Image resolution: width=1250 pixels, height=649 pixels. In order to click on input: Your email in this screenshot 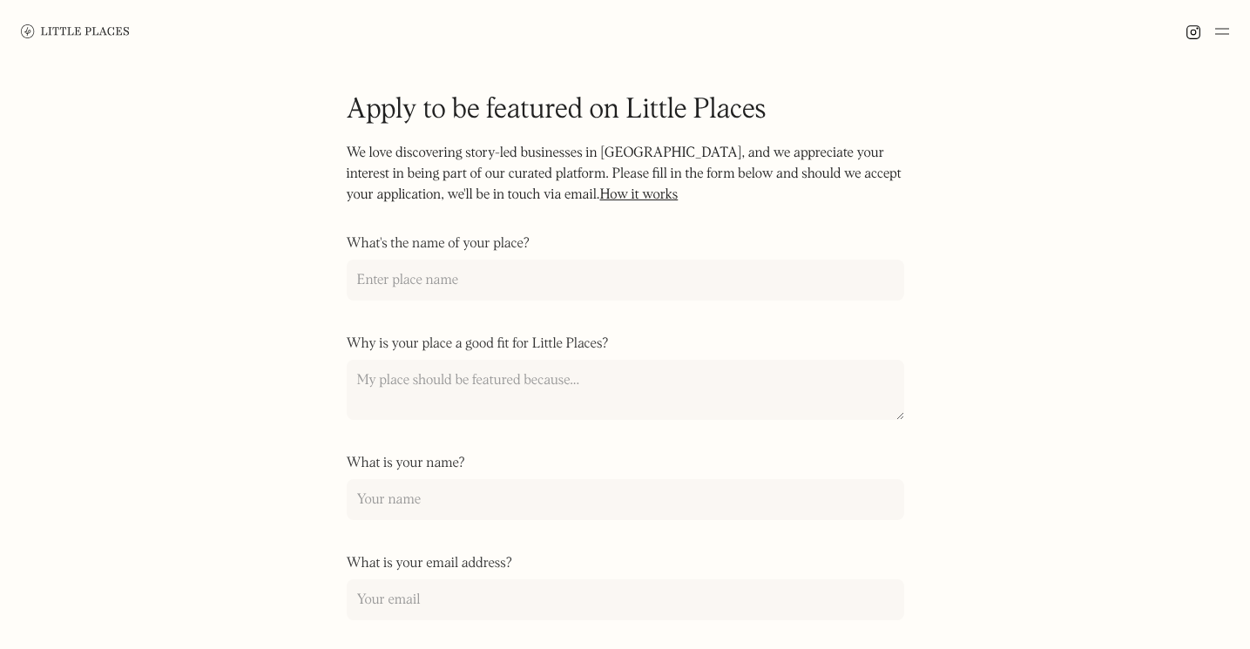, I will do `click(626, 599)`.